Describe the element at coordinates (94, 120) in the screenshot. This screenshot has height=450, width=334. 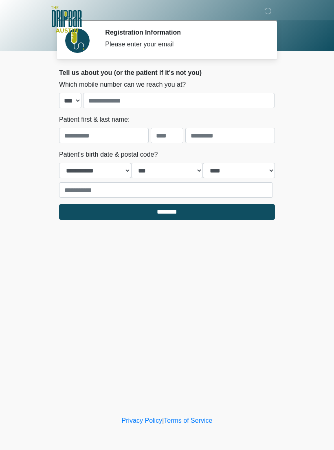
I see `label: Patient first & last name:` at that location.